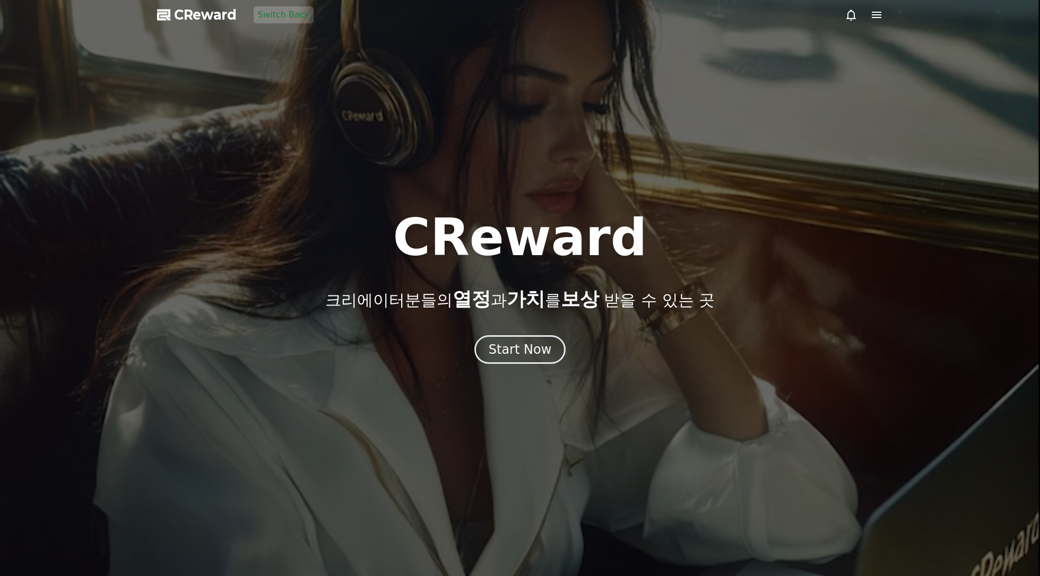 Image resolution: width=1040 pixels, height=576 pixels. I want to click on h1: CReward, so click(520, 238).